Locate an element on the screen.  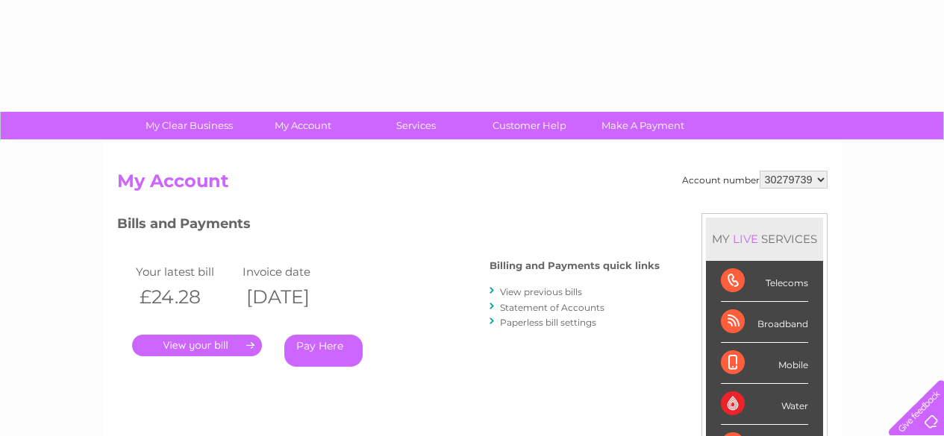
a: Paperless bill settings is located at coordinates (548, 322).